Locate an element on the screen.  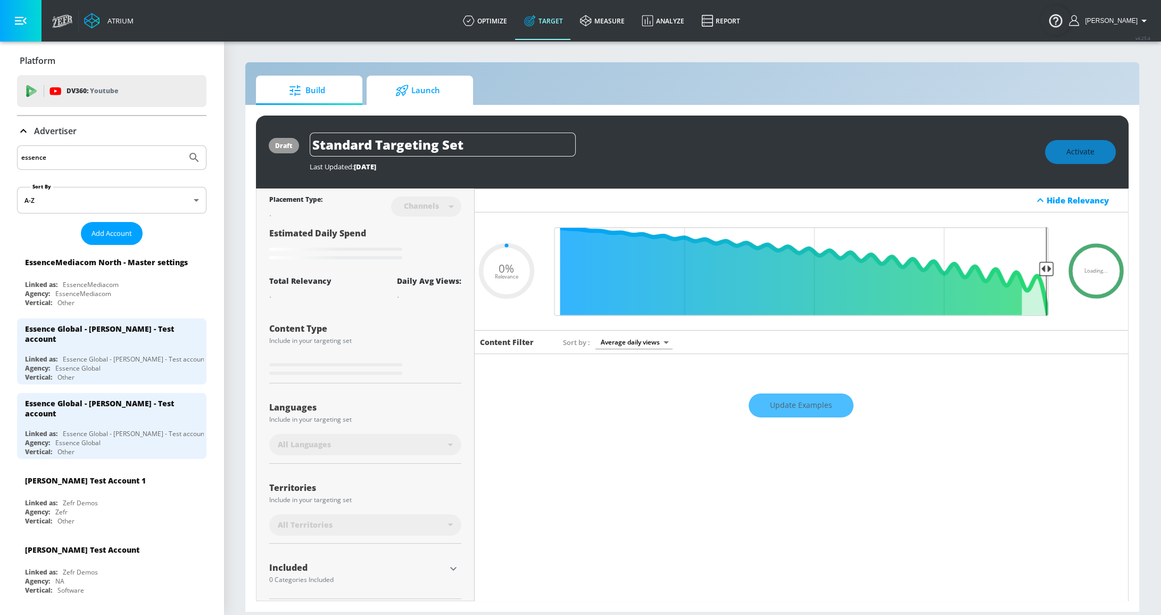
span: login as: justin.nim@zefr.com is located at coordinates (1109, 21).